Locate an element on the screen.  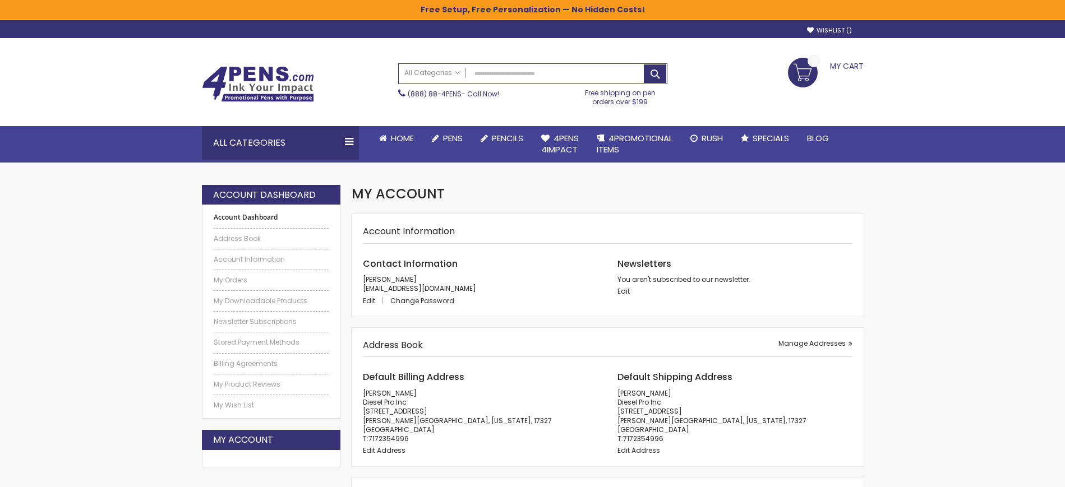
a: Change Password is located at coordinates (422, 301).